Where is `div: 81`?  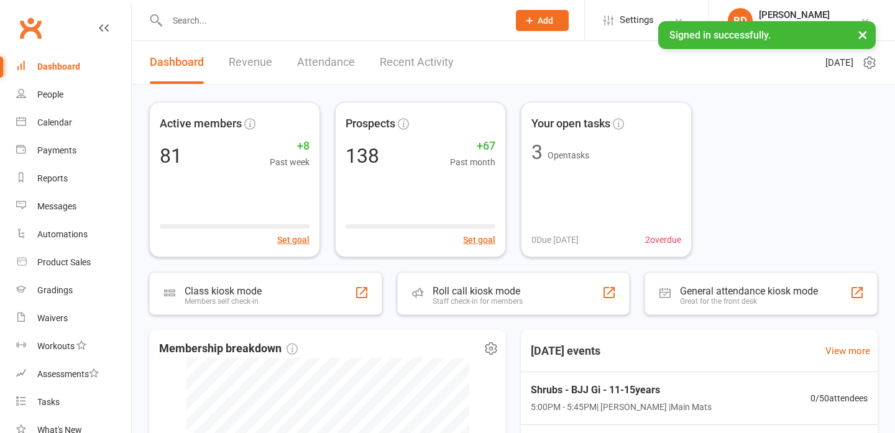
div: 81 is located at coordinates (171, 156).